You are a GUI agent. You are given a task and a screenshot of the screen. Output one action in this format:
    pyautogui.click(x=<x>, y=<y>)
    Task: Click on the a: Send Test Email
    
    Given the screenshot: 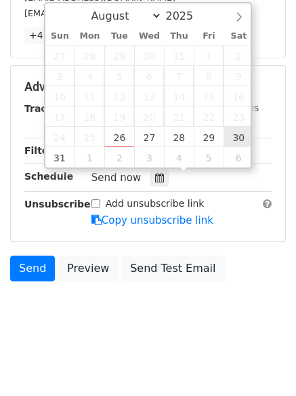 What is the action you would take?
    pyautogui.click(x=173, y=268)
    